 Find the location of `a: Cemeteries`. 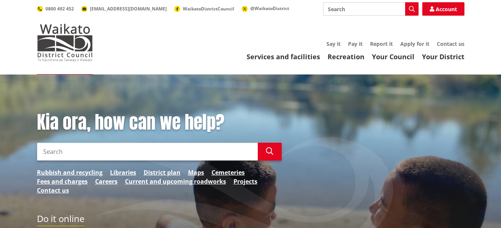

a: Cemeteries is located at coordinates (228, 173).